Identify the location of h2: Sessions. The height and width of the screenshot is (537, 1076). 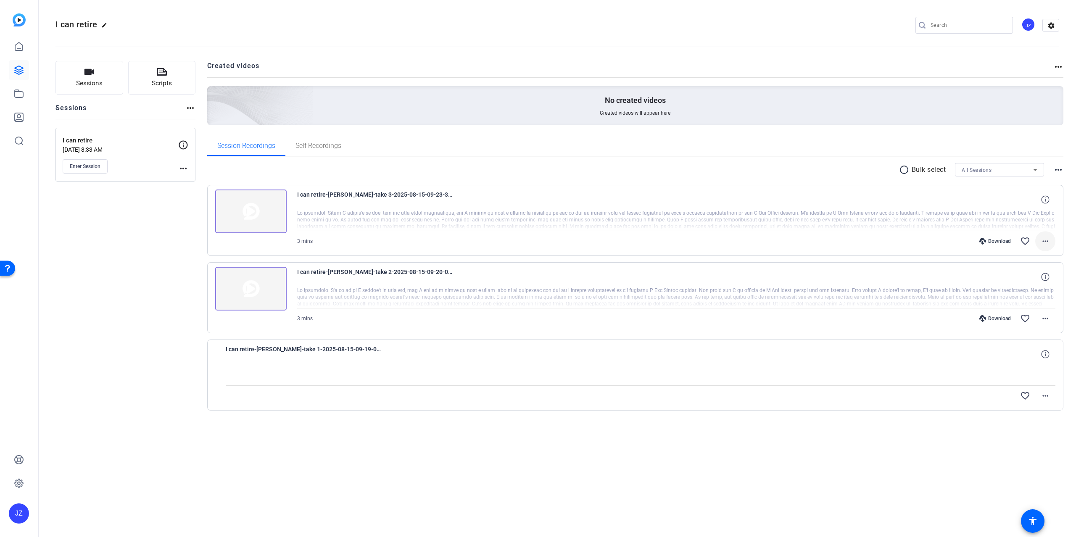
(71, 111).